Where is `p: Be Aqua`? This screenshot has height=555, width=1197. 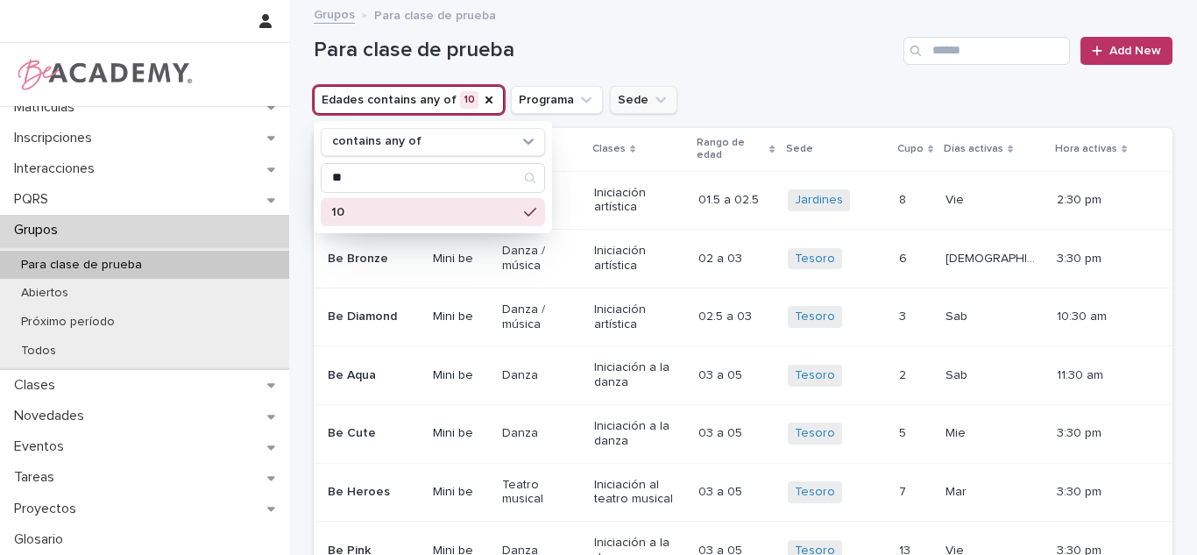
p: Be Aqua is located at coordinates (373, 375).